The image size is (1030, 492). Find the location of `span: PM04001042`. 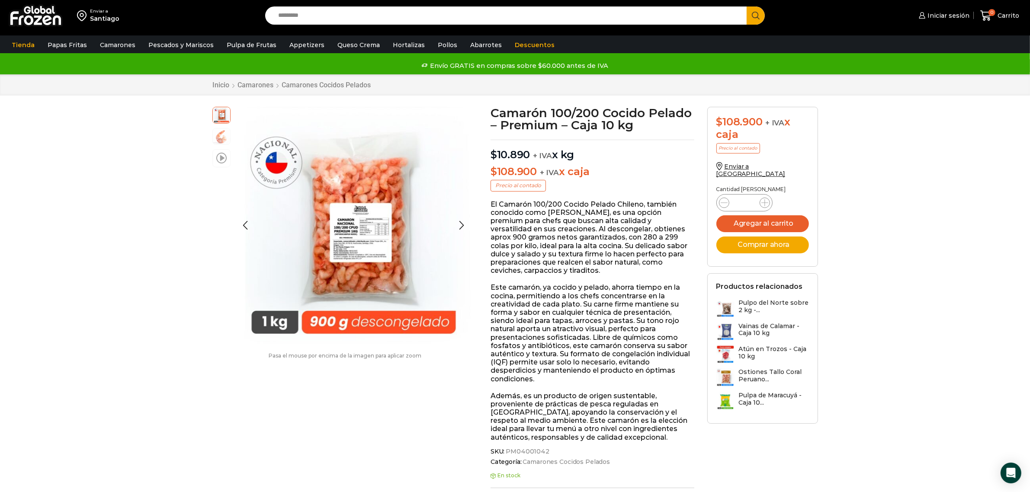

span: PM04001042 is located at coordinates (527, 452).